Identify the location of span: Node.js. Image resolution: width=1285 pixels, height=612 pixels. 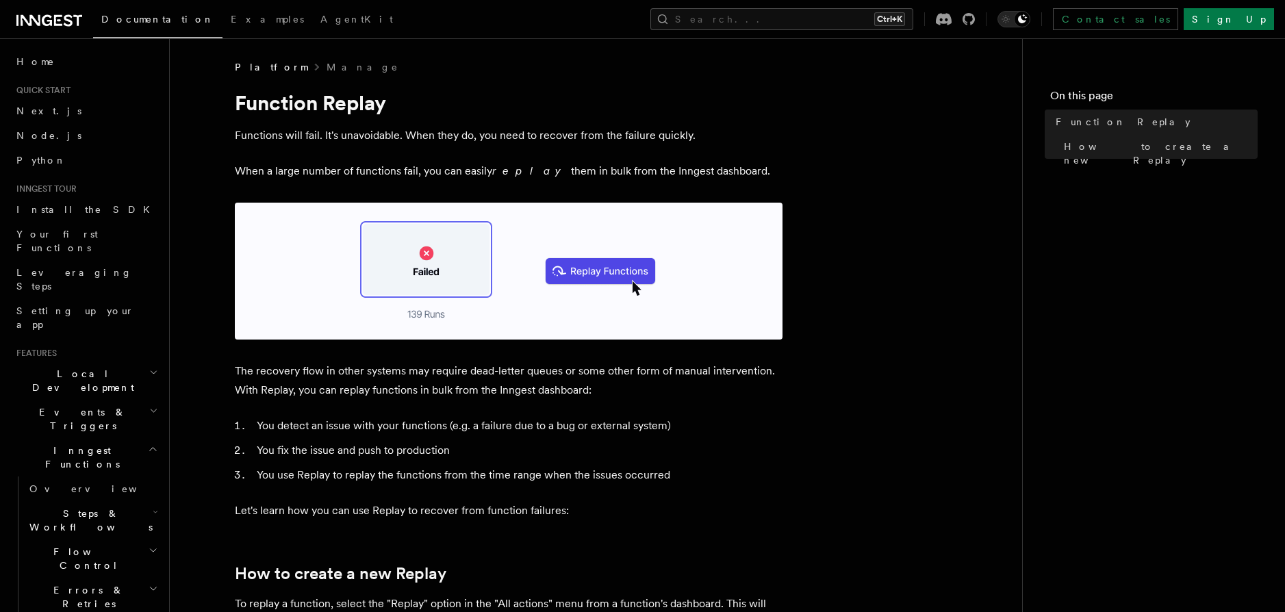
(49, 136).